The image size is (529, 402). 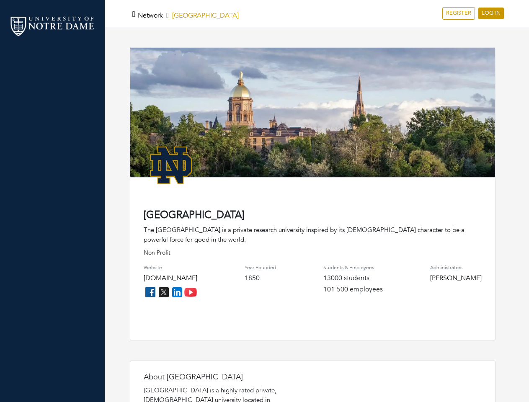 What do you see at coordinates (455, 267) in the screenshot?
I see `h4: Administrators` at bounding box center [455, 267].